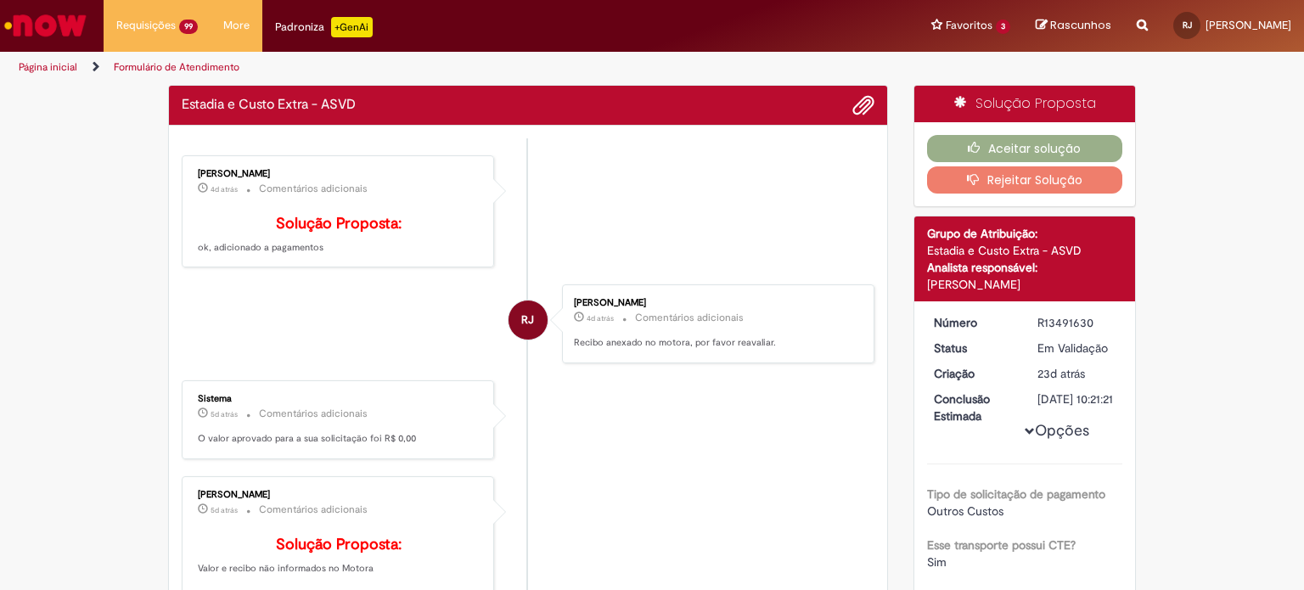 This screenshot has height=590, width=1304. Describe the element at coordinates (973, 348) in the screenshot. I see `dt: Status` at that location.